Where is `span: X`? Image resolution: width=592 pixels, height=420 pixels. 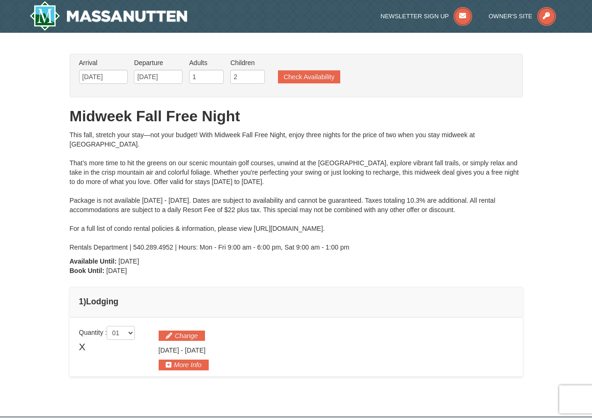
span: X is located at coordinates (82, 347).